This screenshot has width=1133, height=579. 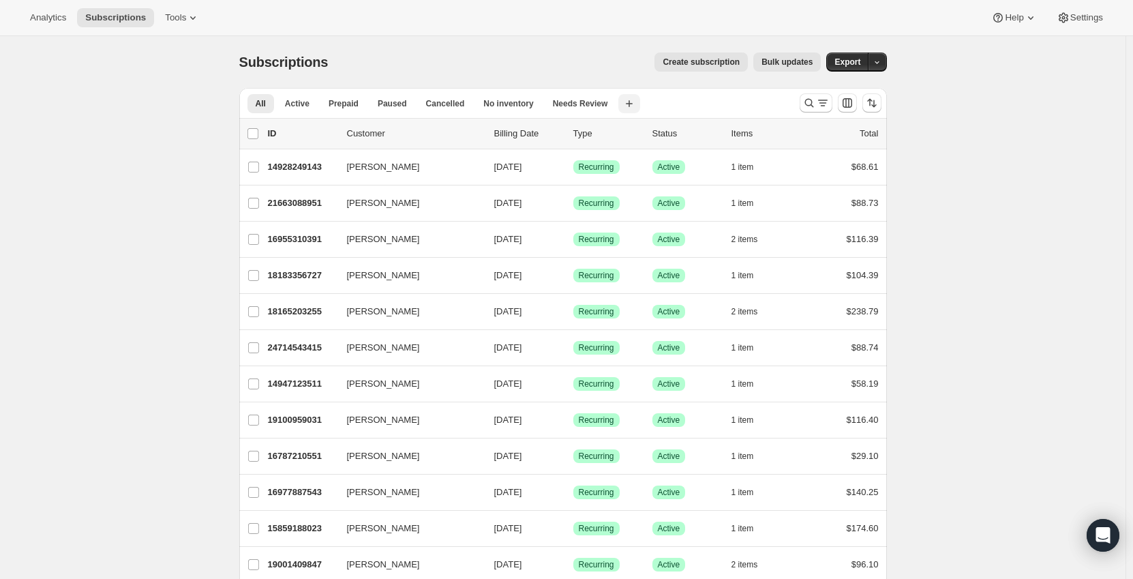 I want to click on p: 16787210551, so click(x=302, y=456).